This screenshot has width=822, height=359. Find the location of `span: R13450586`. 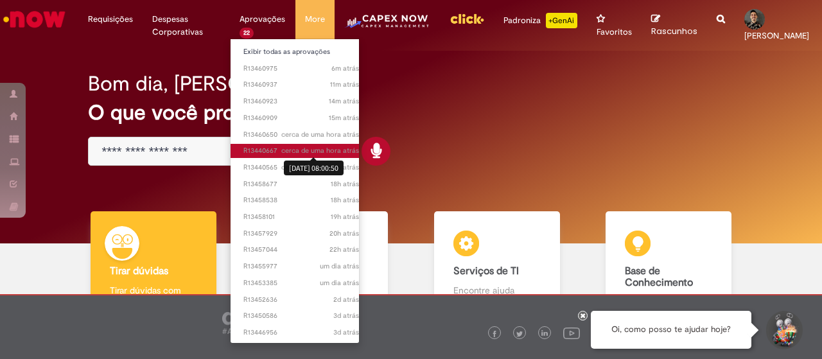

span: R13450586 is located at coordinates (301, 316).